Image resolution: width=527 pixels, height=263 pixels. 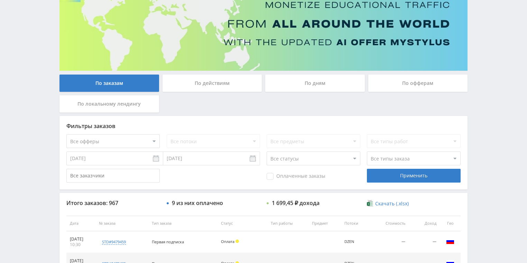 I want to click on th: № заказа, so click(x=122, y=224).